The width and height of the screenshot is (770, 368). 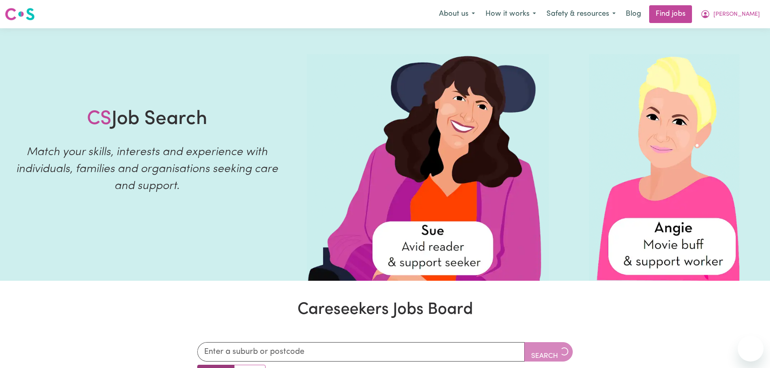 I want to click on img: Careseekers logo, so click(x=20, y=14).